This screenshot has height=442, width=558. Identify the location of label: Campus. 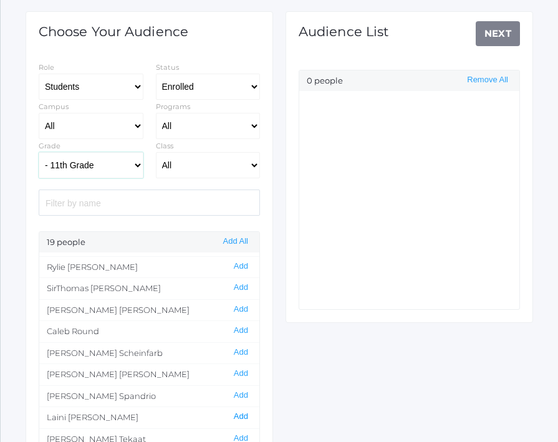
(54, 107).